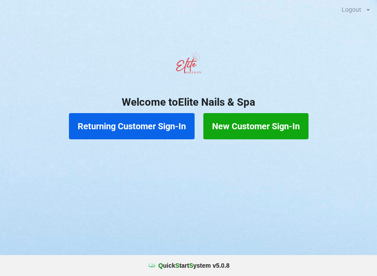 The width and height of the screenshot is (377, 276). I want to click on button: New Customer Sign-In, so click(256, 126).